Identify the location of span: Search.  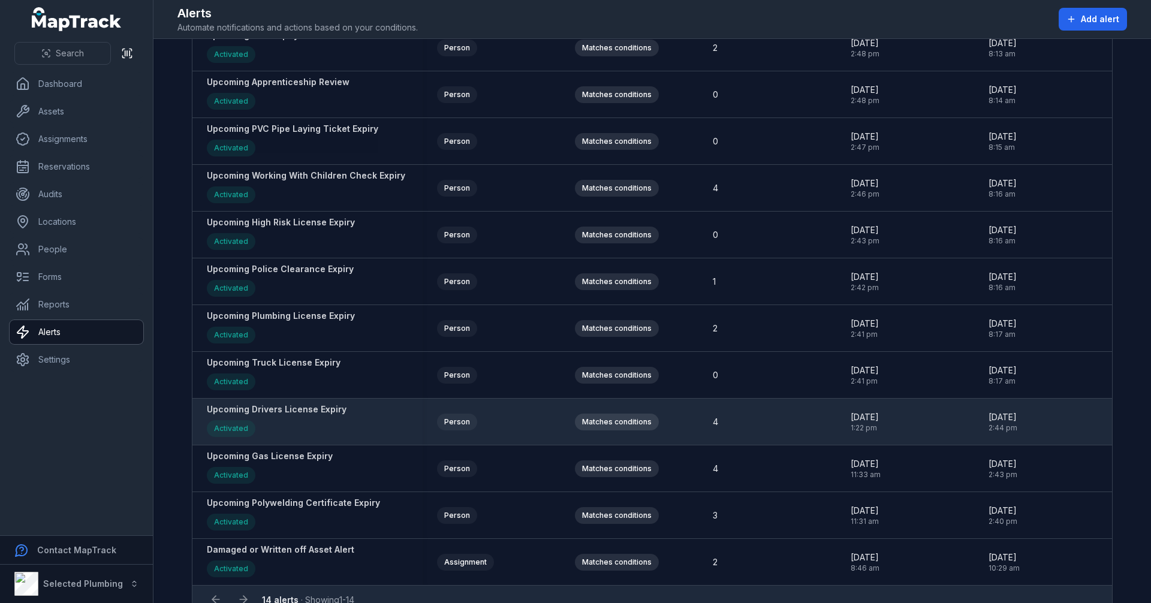
(70, 53).